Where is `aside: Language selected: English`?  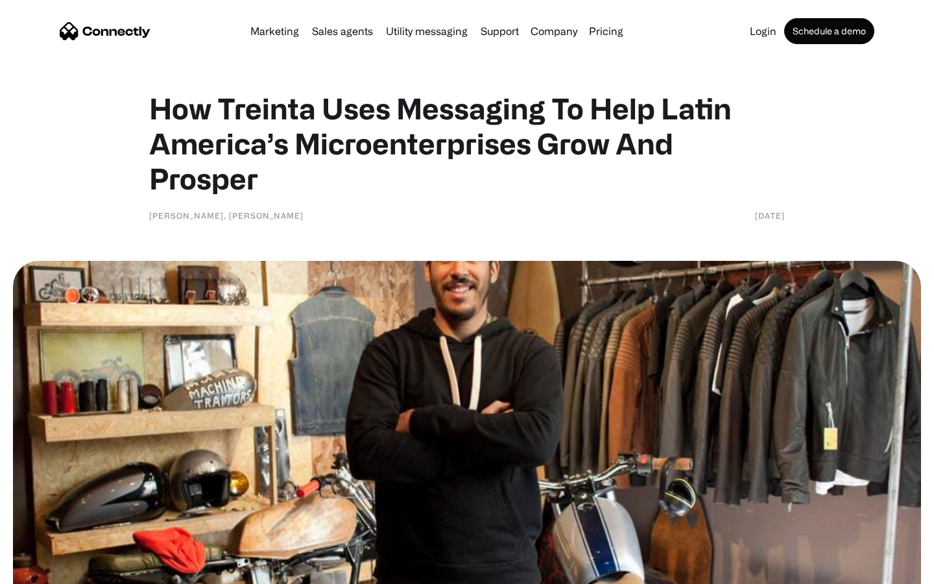
aside: Language selected: English is located at coordinates (45, 570).